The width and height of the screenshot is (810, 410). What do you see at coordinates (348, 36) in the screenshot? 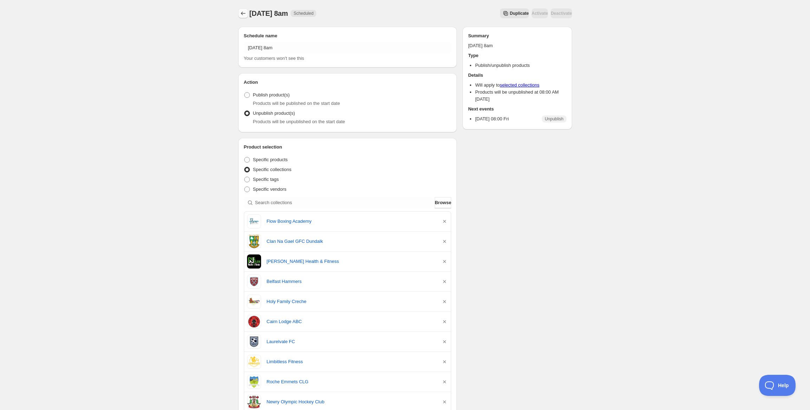
I see `h2: Schedule name` at bounding box center [348, 36].